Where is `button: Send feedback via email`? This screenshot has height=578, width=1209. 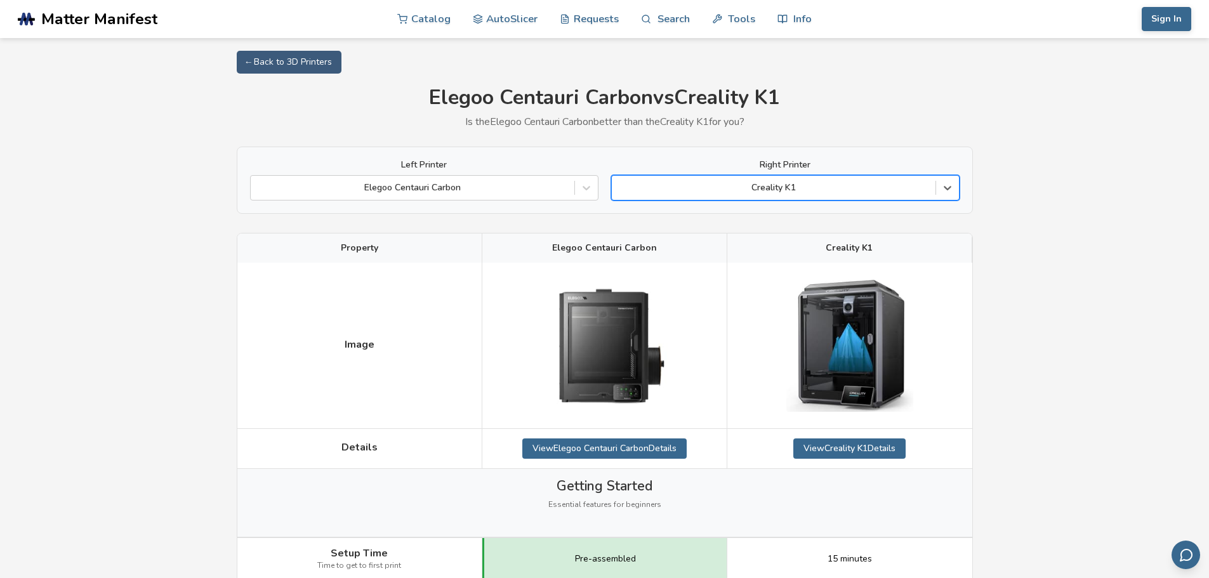
button: Send feedback via email is located at coordinates (1185, 555).